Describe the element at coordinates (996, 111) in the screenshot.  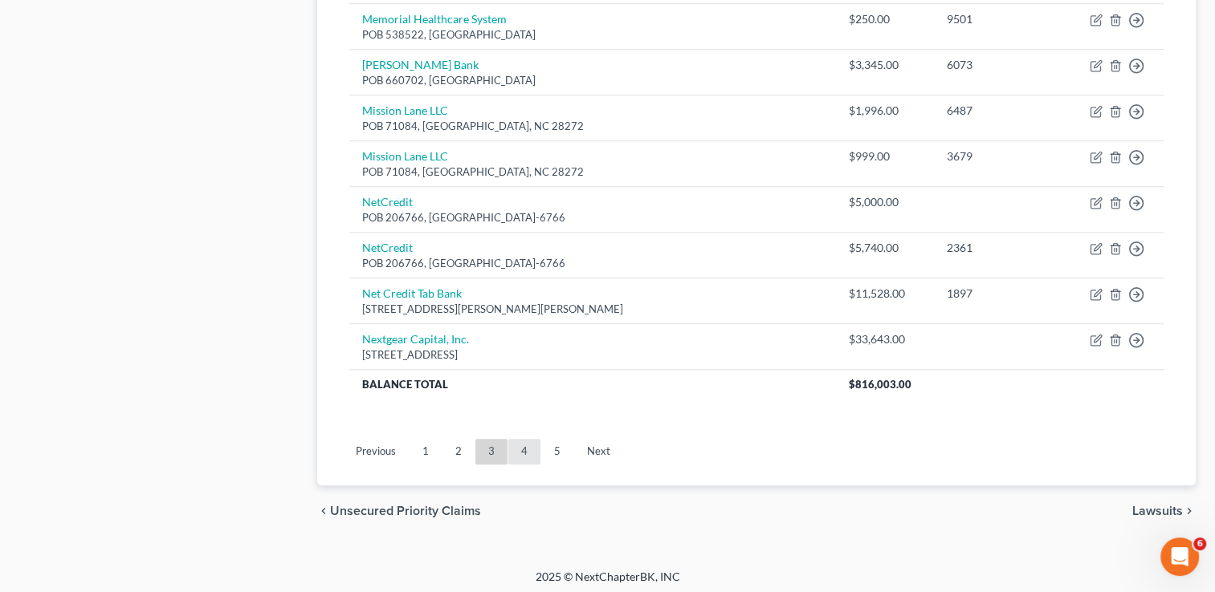
I see `div: 6487` at that location.